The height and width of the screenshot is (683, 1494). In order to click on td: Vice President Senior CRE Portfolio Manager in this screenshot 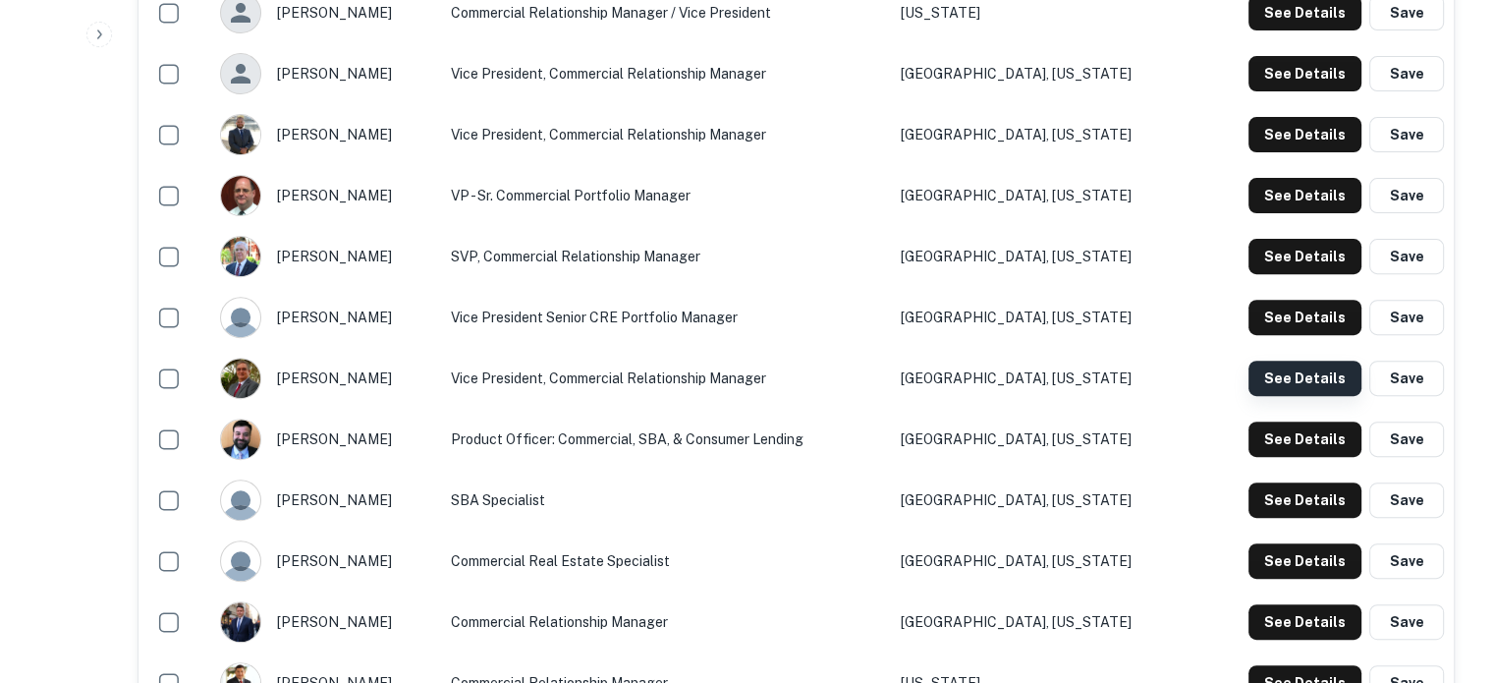, I will do `click(666, 317)`.